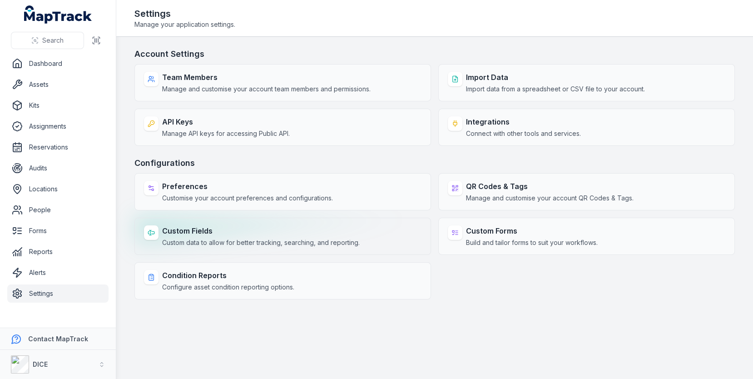 This screenshot has width=753, height=379. What do you see at coordinates (434, 163) in the screenshot?
I see `h3: Configurations` at bounding box center [434, 163].